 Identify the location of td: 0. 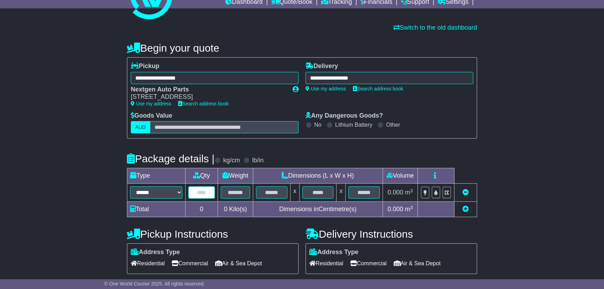
(202, 209).